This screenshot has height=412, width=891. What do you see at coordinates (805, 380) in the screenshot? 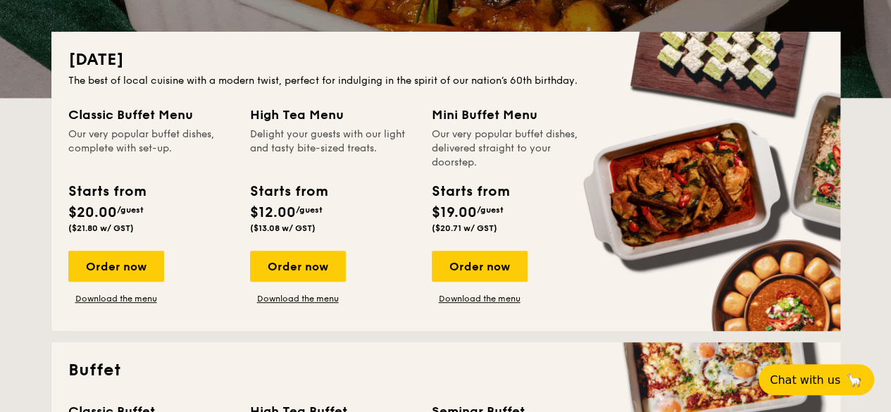
I see `span: Chat with us` at bounding box center [805, 380].